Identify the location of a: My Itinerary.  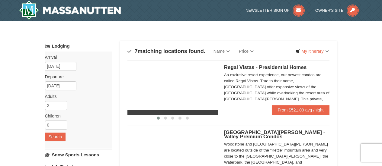
(312, 51).